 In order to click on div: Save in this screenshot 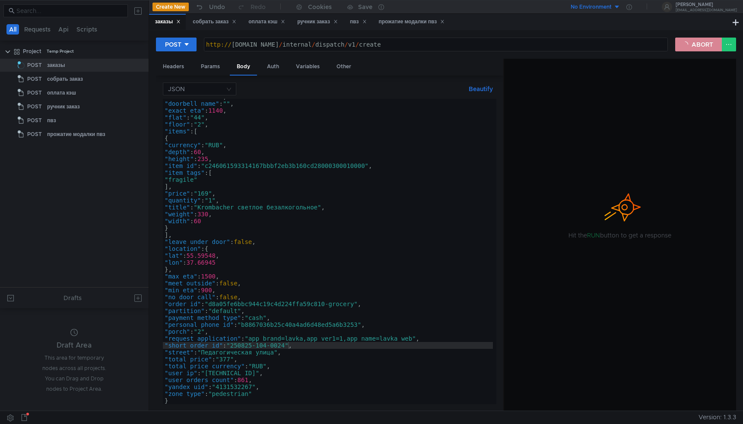, I will do `click(365, 7)`.